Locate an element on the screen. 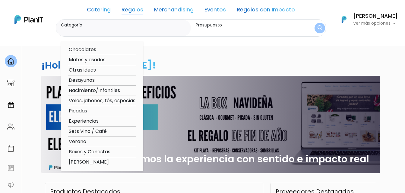 The image size is (405, 193). label: Categoría is located at coordinates (125, 25).